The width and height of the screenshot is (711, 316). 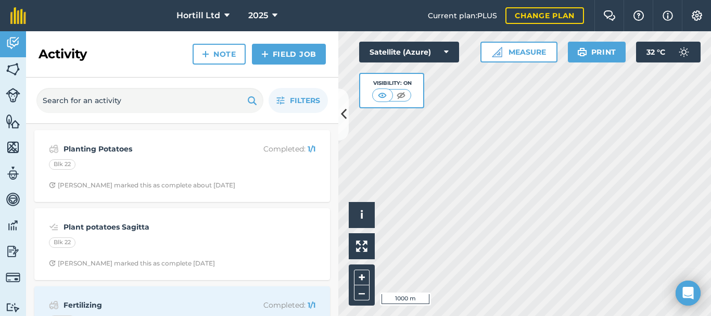 I want to click on button: Print, so click(x=597, y=52).